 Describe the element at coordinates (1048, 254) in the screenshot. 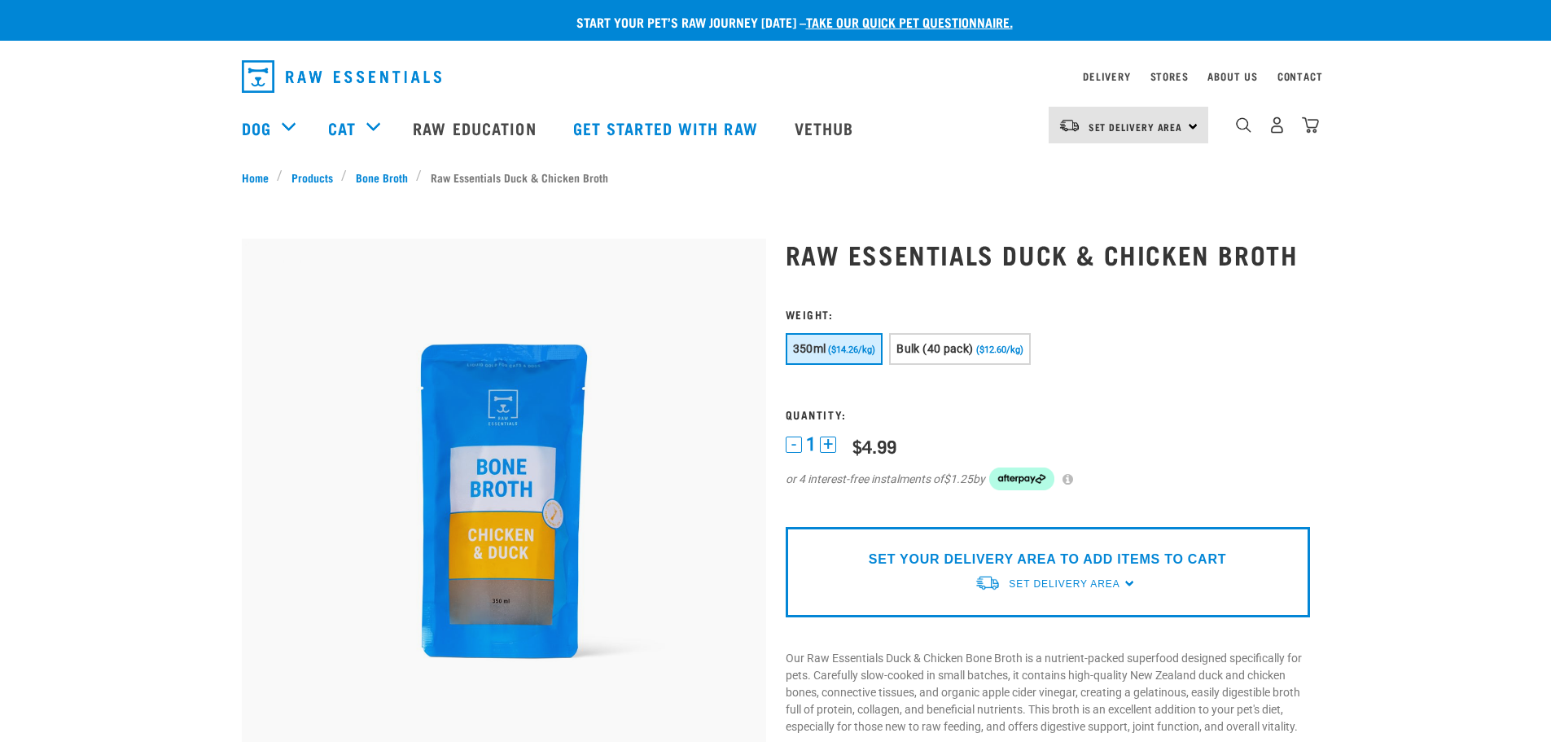

I see `h1: Raw Essentials Duck & Chicken Broth` at that location.